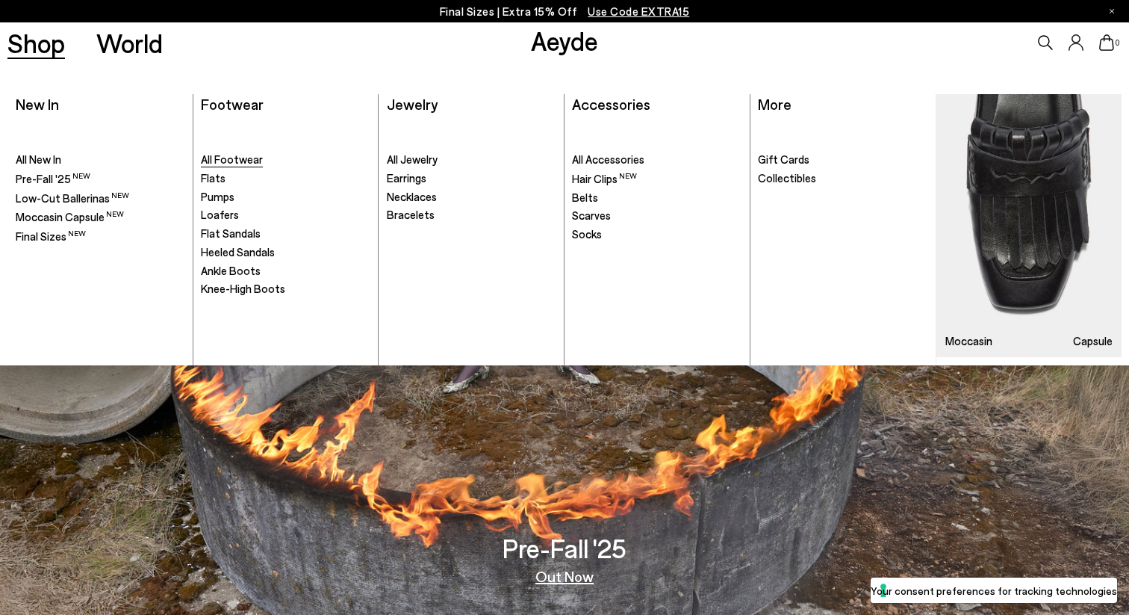 This screenshot has width=1129, height=615. Describe the element at coordinates (37, 104) in the screenshot. I see `a: New In` at that location.